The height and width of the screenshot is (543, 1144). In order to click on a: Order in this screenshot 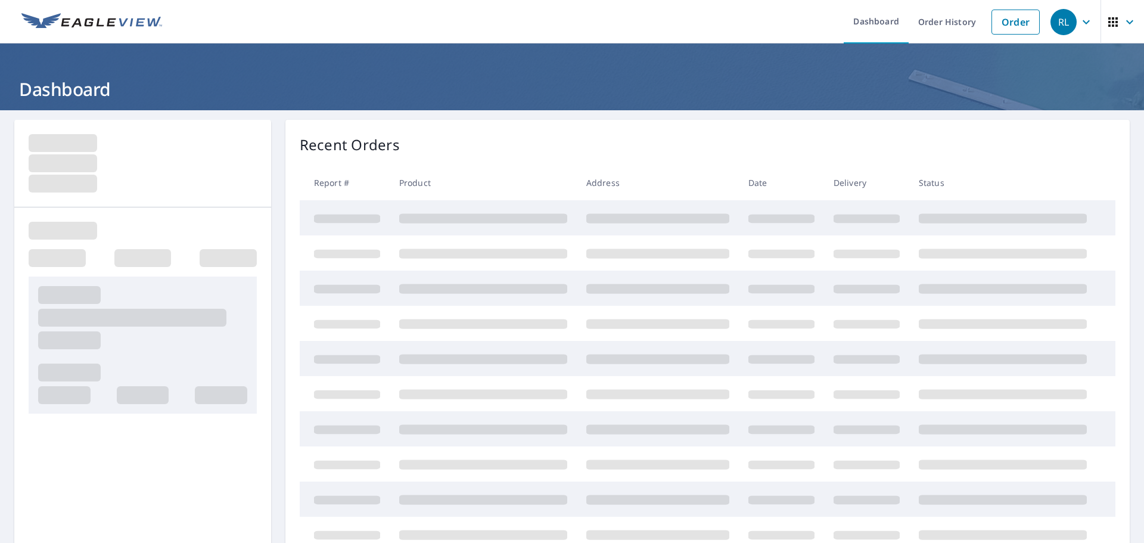, I will do `click(1015, 22)`.